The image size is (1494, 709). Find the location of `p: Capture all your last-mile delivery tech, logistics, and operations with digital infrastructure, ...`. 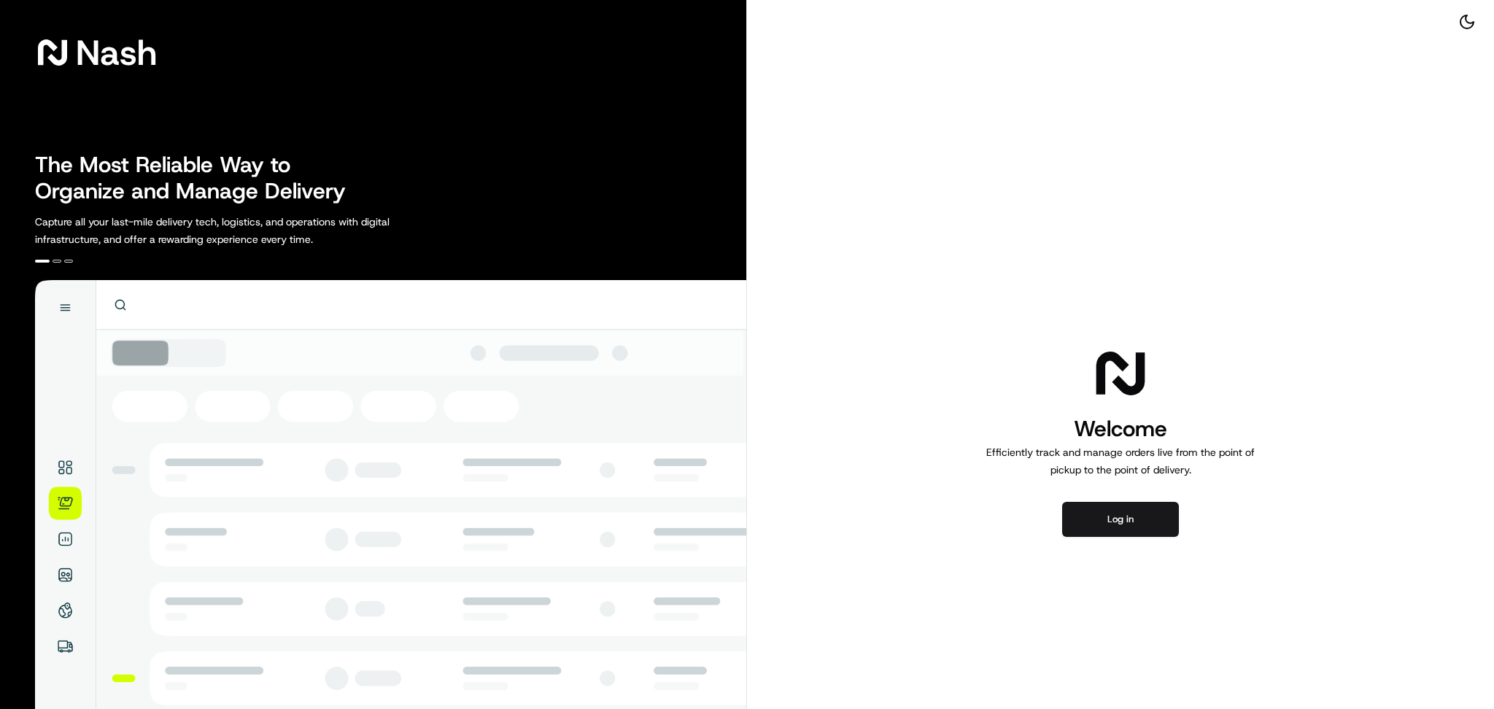

p: Capture all your last-mile delivery tech, logistics, and operations with digital infrastructure, ... is located at coordinates (245, 230).